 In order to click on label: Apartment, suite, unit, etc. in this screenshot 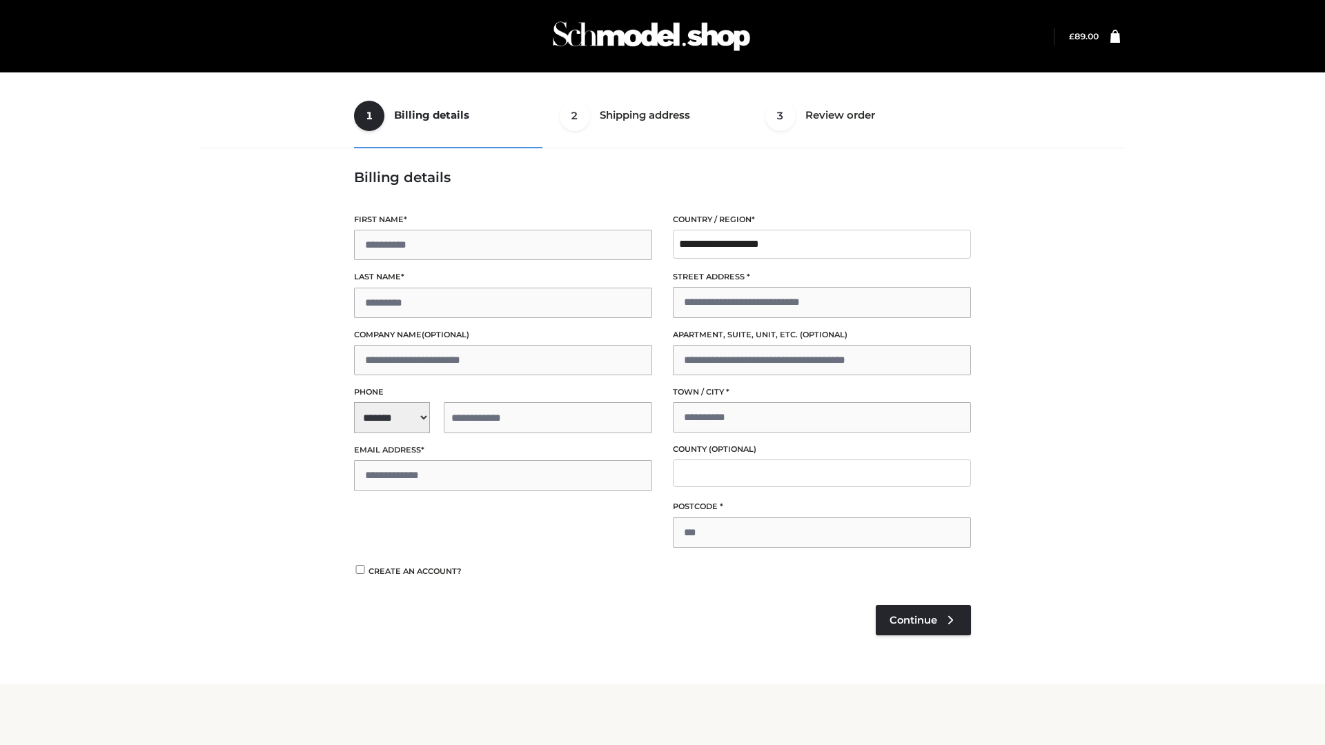, I will do `click(822, 335)`.